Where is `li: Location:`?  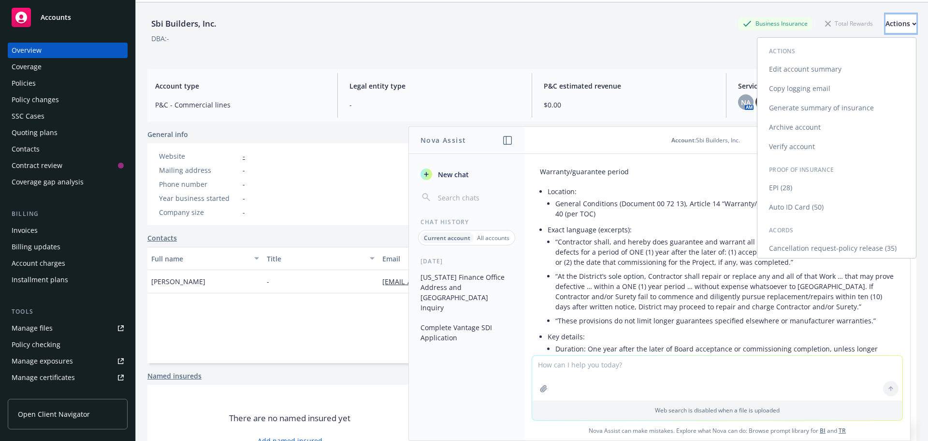
li: Location: is located at coordinates (721, 203).